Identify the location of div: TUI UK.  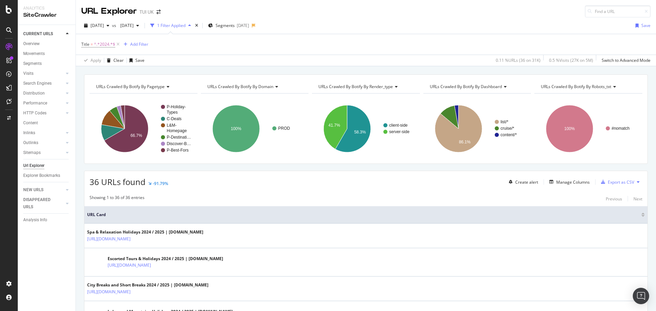
(146, 12).